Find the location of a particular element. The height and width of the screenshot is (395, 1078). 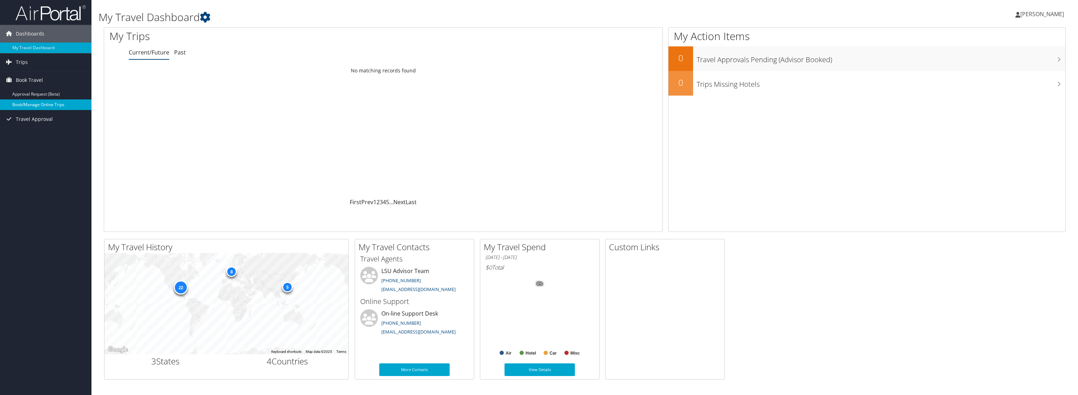

li: On-line Support Desk is located at coordinates (414, 324).